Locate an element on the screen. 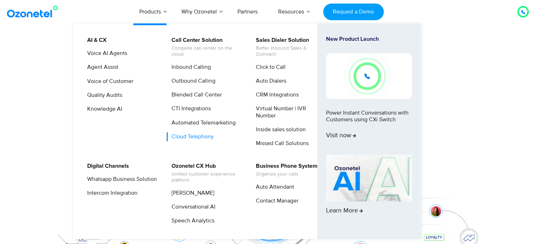  a: Business Phone SystemOrganize your calls is located at coordinates (285, 170).